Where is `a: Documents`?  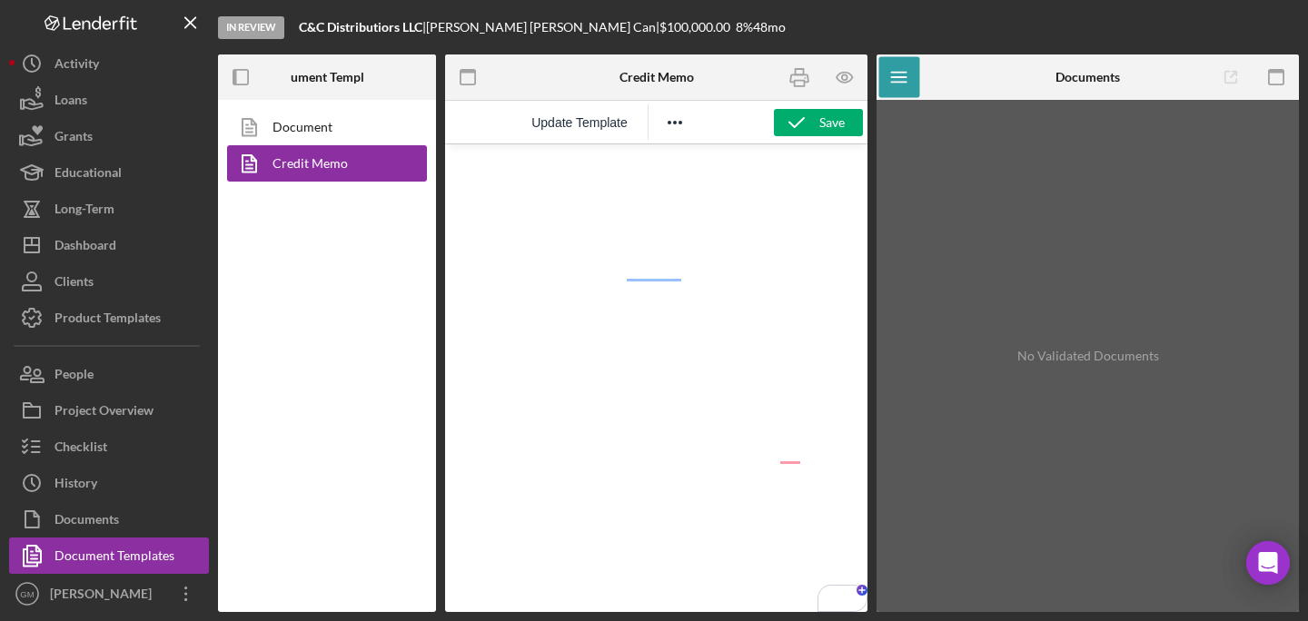 a: Documents is located at coordinates (109, 520).